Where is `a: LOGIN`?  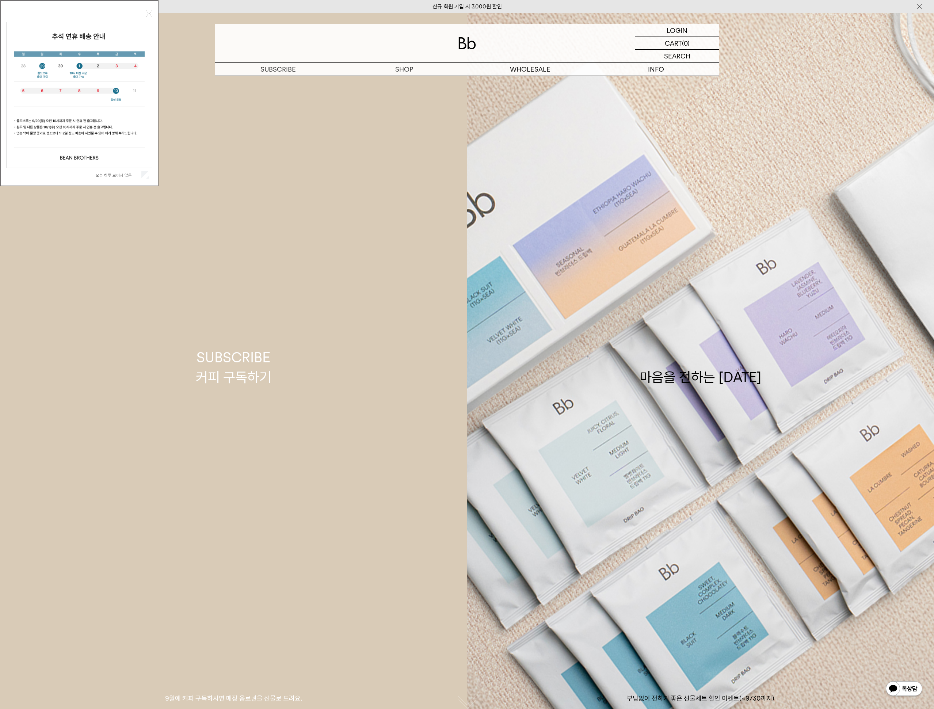
a: LOGIN is located at coordinates (677, 30).